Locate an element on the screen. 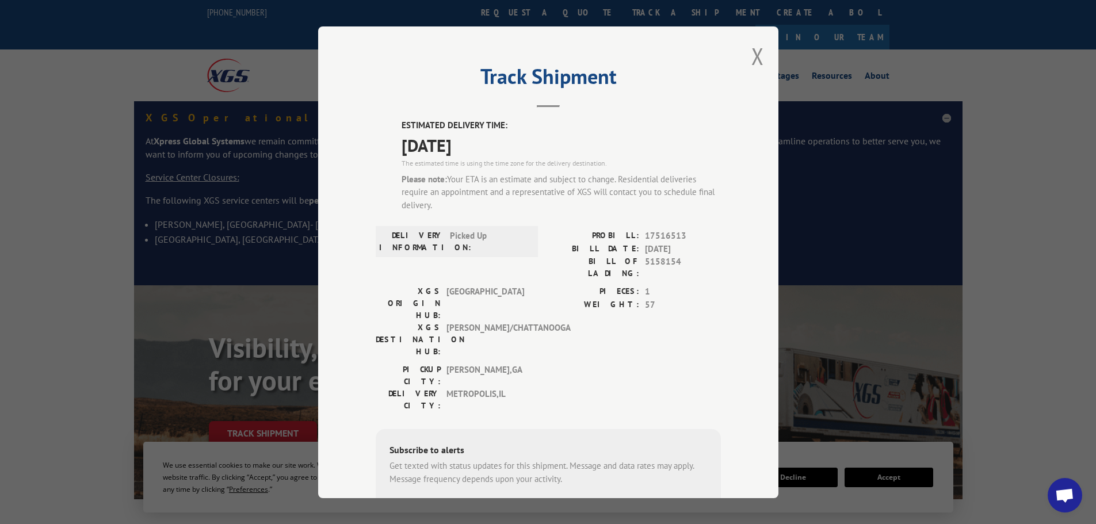 This screenshot has height=524, width=1096. label: DELIVERY CITY: is located at coordinates (408, 400).